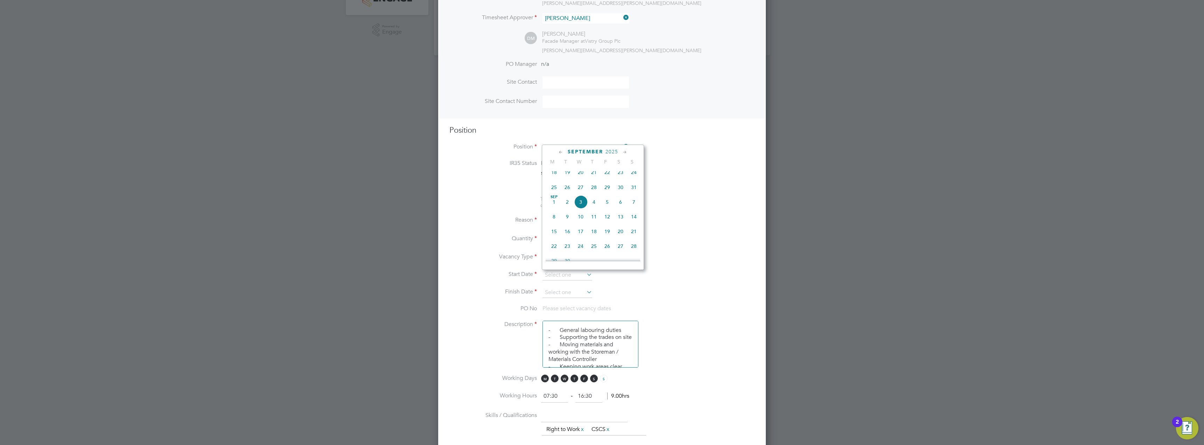 This screenshot has width=1204, height=445. Describe the element at coordinates (612, 152) in the screenshot. I see `span: 2025` at that location.